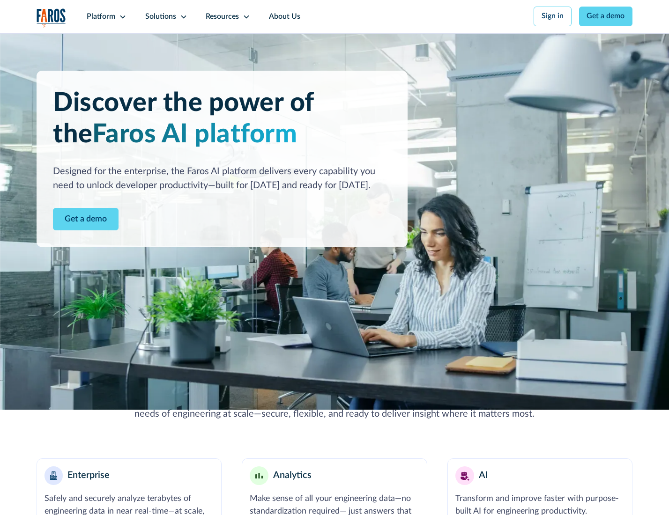 This screenshot has height=515, width=669. I want to click on img: Minimalist bar chart analytics icon, so click(259, 476).